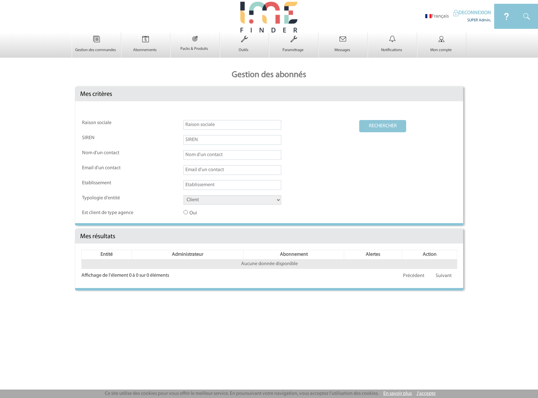  Describe the element at coordinates (444, 276) in the screenshot. I see `a: Suivant` at that location.